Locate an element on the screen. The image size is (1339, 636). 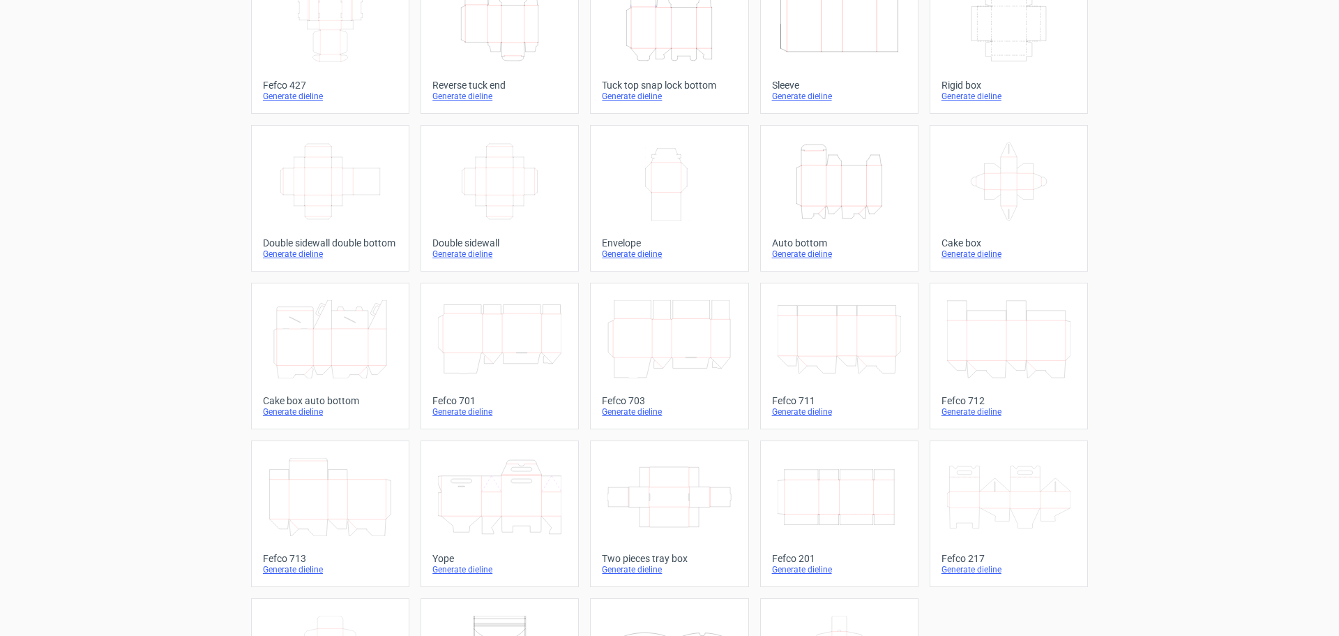
div: Cake box auto bottom is located at coordinates (330, 400).